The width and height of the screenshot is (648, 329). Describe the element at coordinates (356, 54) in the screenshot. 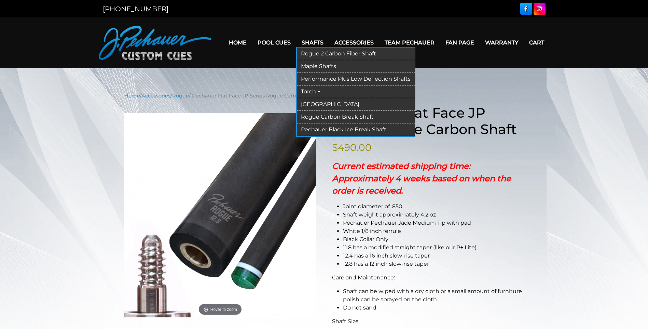

I see `a: Rogue 2 Carbon Fiber Shaft` at that location.